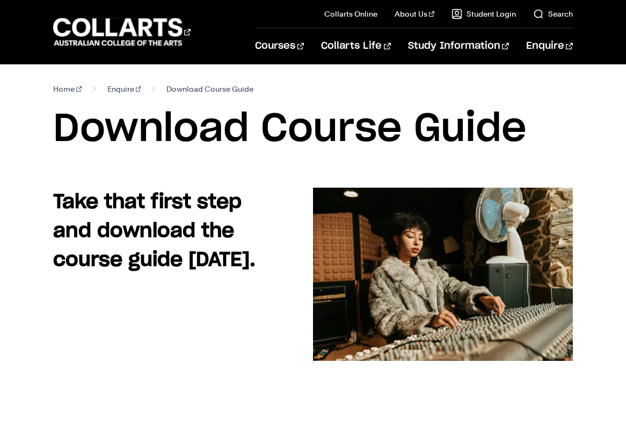  I want to click on h1: Download Course Guide, so click(313, 129).